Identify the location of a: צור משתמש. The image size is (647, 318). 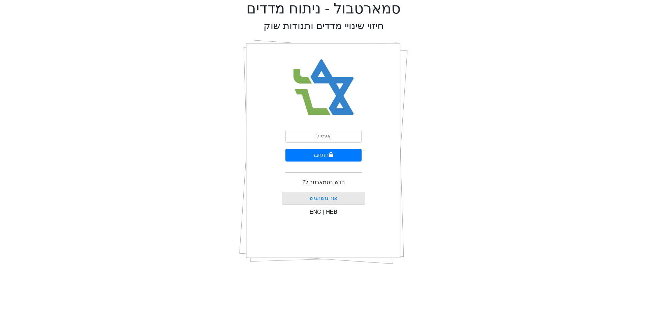
(323, 198).